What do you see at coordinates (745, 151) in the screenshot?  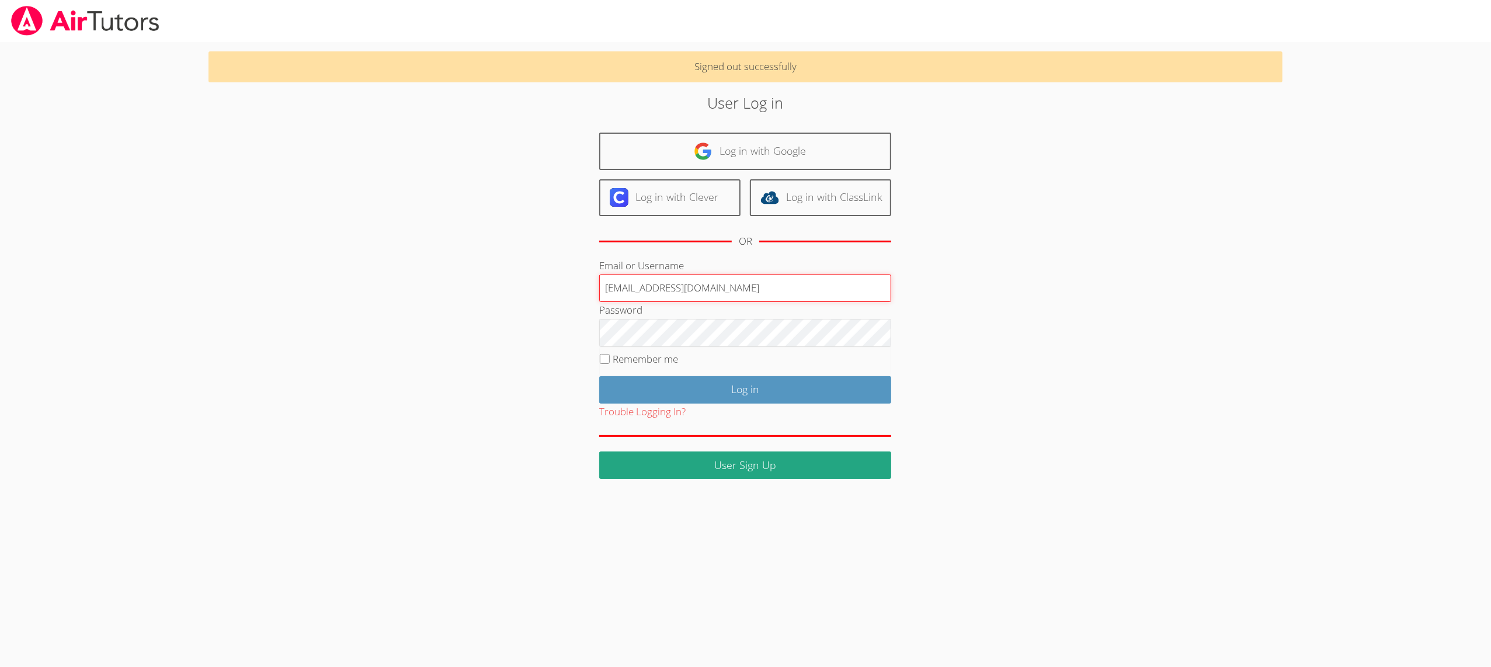 I see `a: Log in with Google` at bounding box center [745, 151].